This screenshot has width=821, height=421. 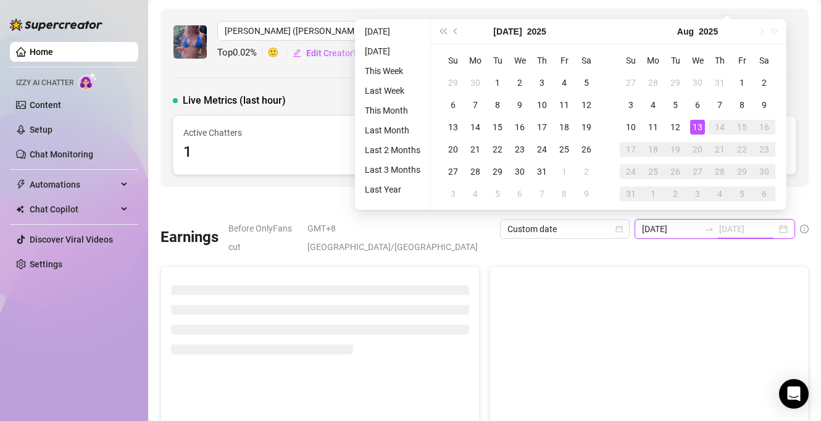 I want to click on td: 2025-07-31, so click(x=720, y=83).